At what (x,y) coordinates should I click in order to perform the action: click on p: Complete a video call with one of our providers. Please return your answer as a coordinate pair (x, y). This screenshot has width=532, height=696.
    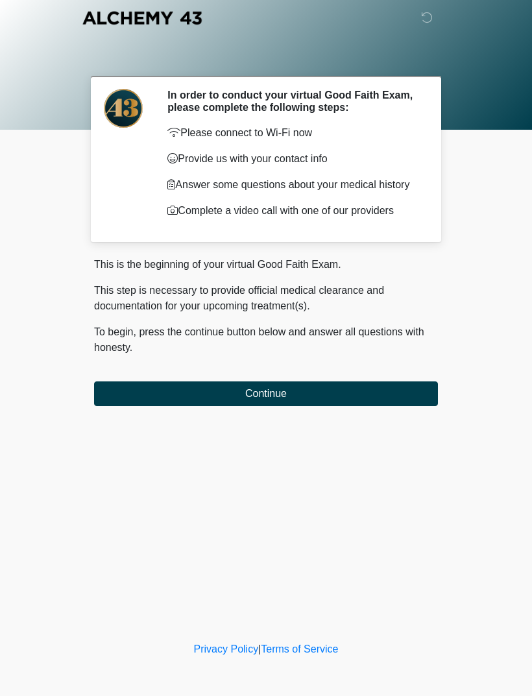
    Looking at the image, I should click on (293, 211).